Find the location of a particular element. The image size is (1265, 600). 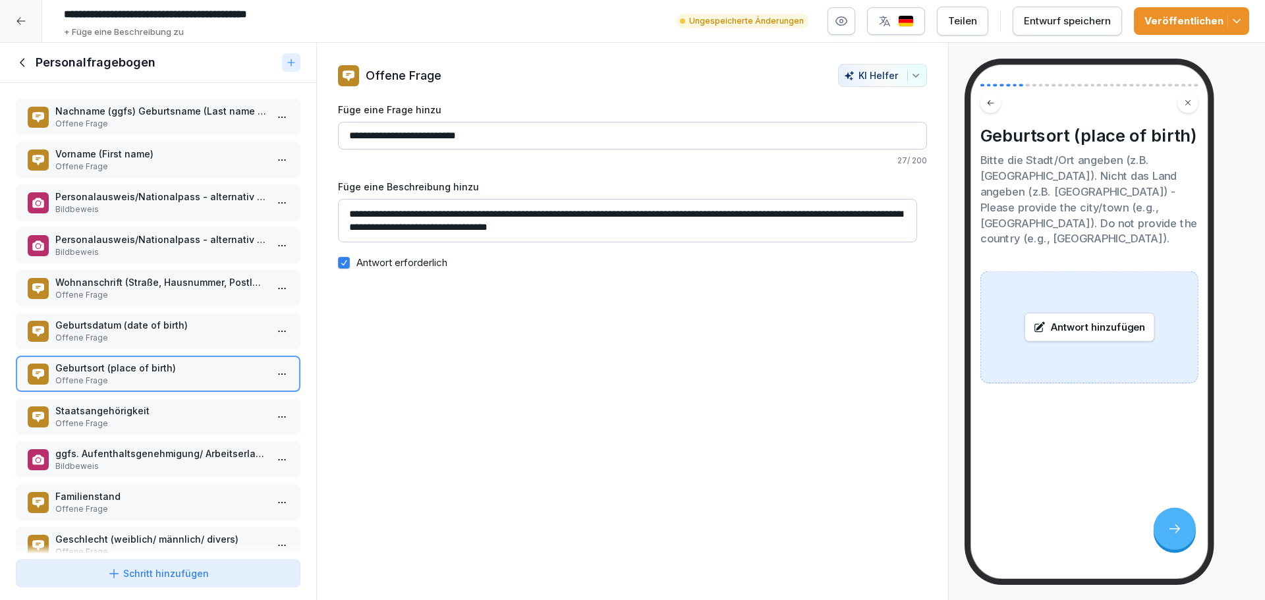

p: 27 / 200 is located at coordinates (632, 161).